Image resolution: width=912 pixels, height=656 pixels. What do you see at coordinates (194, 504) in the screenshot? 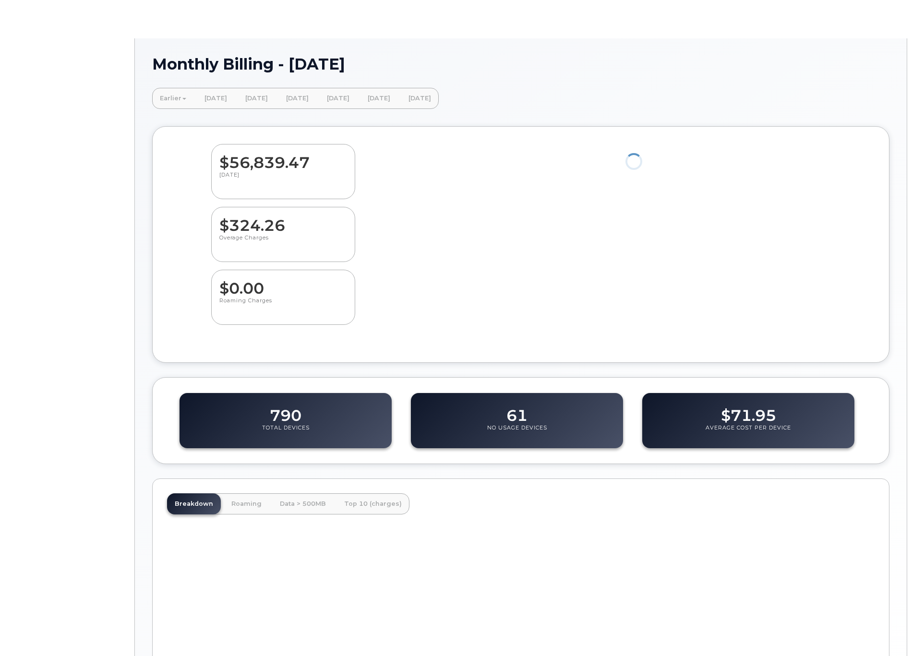
I see `a: Breakdown` at bounding box center [194, 504].